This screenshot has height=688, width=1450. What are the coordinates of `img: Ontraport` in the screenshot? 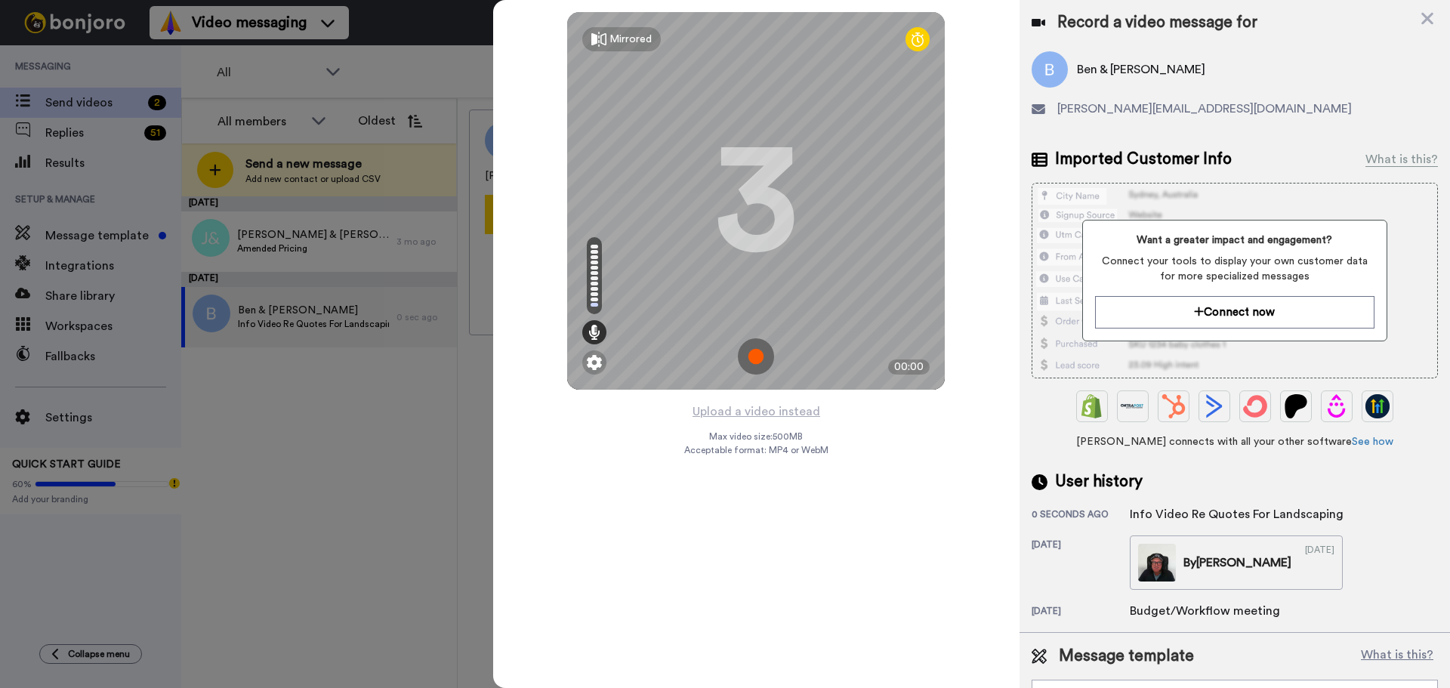 It's located at (1133, 406).